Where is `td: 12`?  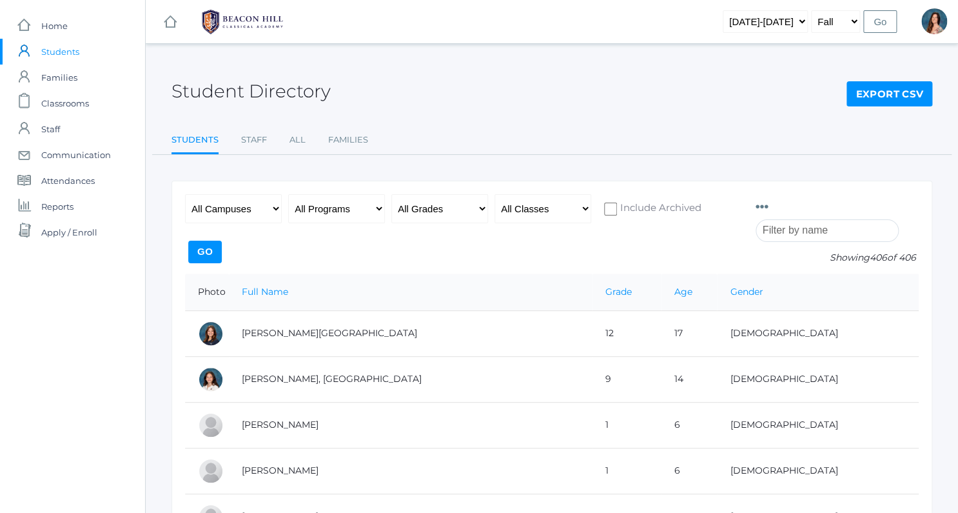
td: 12 is located at coordinates (627, 333).